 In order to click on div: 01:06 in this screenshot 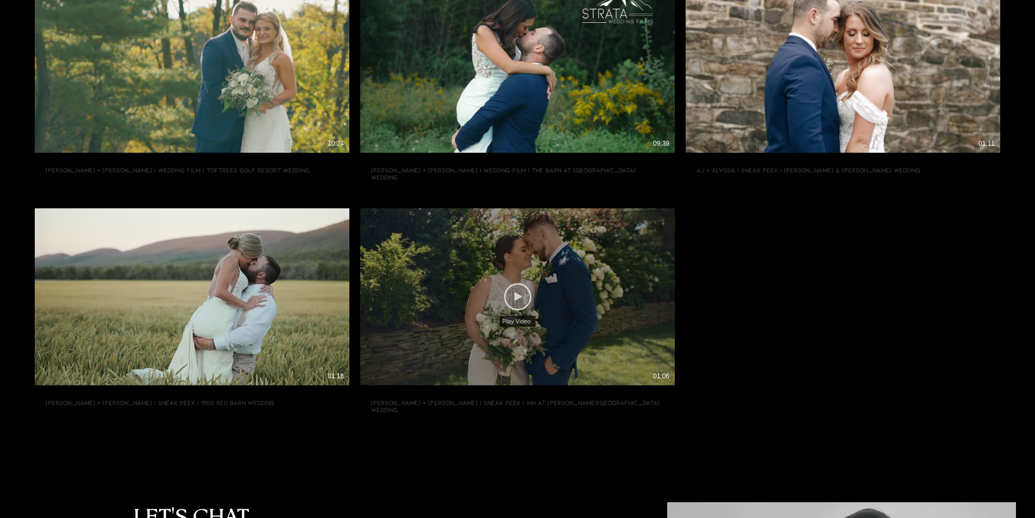, I will do `click(661, 376)`.